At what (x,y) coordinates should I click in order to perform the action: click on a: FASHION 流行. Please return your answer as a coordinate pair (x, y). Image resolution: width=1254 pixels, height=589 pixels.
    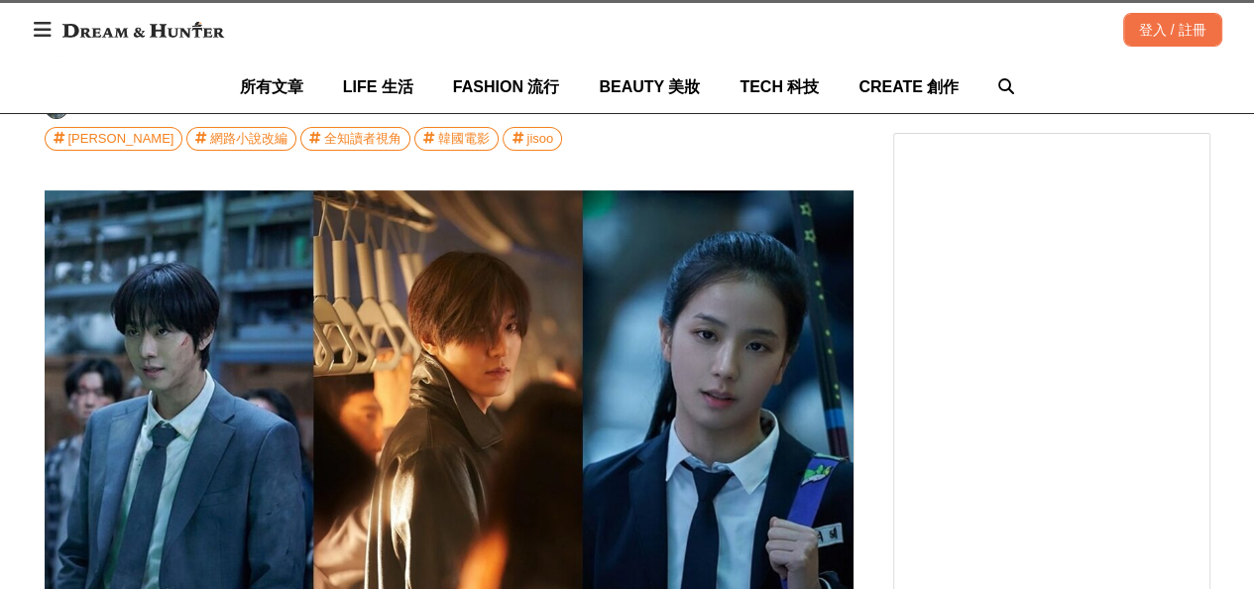
    Looking at the image, I should click on (506, 86).